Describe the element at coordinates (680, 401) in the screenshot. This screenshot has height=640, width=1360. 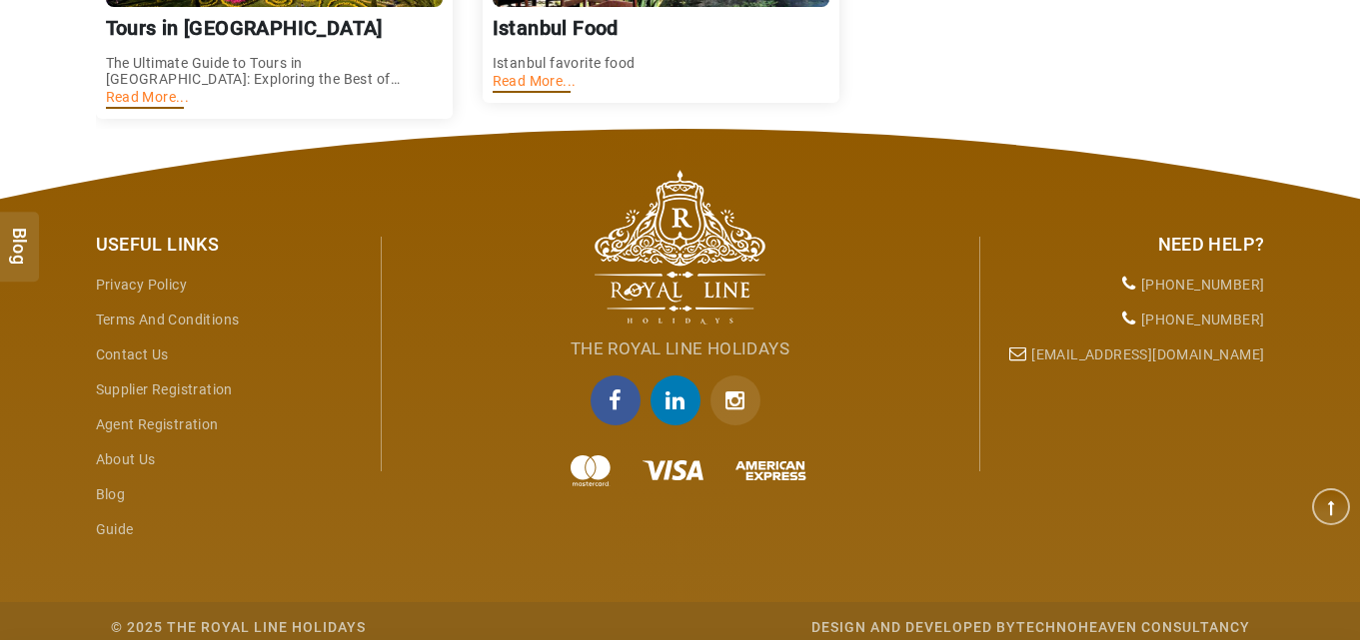
I see `a: linkedin` at that location.